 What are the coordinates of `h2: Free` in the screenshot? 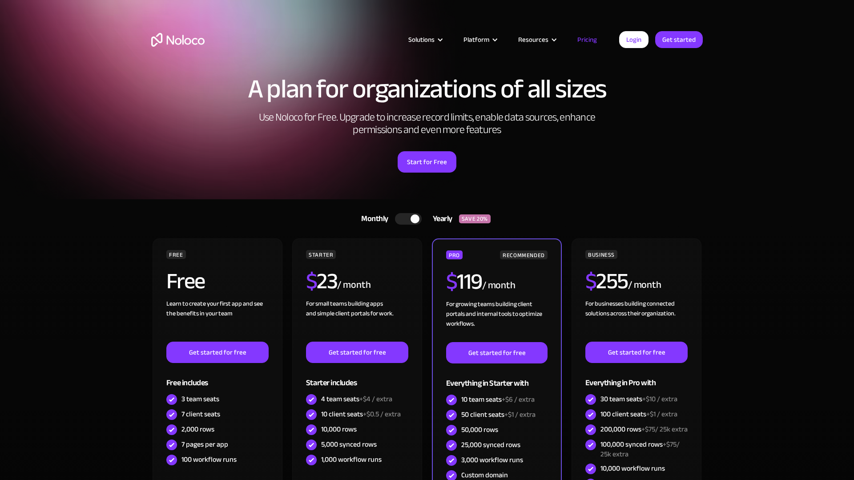 It's located at (185, 281).